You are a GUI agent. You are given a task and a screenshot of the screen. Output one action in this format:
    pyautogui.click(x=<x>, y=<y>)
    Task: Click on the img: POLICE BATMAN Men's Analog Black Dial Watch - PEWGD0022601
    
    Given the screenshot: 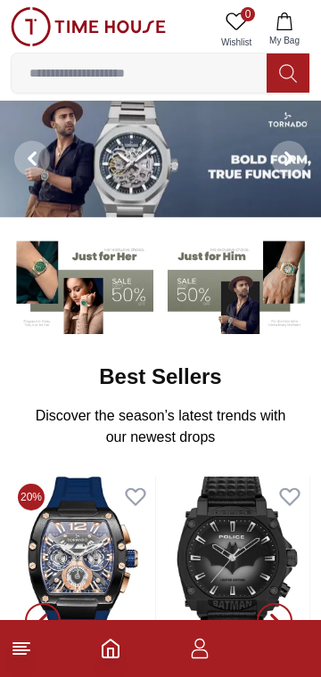 What is the action you would take?
    pyautogui.click(x=237, y=565)
    